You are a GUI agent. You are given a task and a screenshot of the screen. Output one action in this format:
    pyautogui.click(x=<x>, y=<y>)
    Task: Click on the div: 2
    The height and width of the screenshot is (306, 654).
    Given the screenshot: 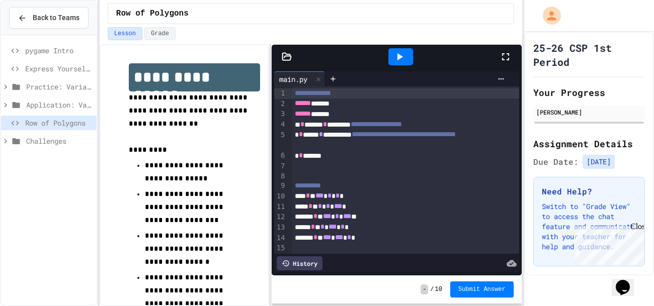 What is the action you would take?
    pyautogui.click(x=280, y=104)
    